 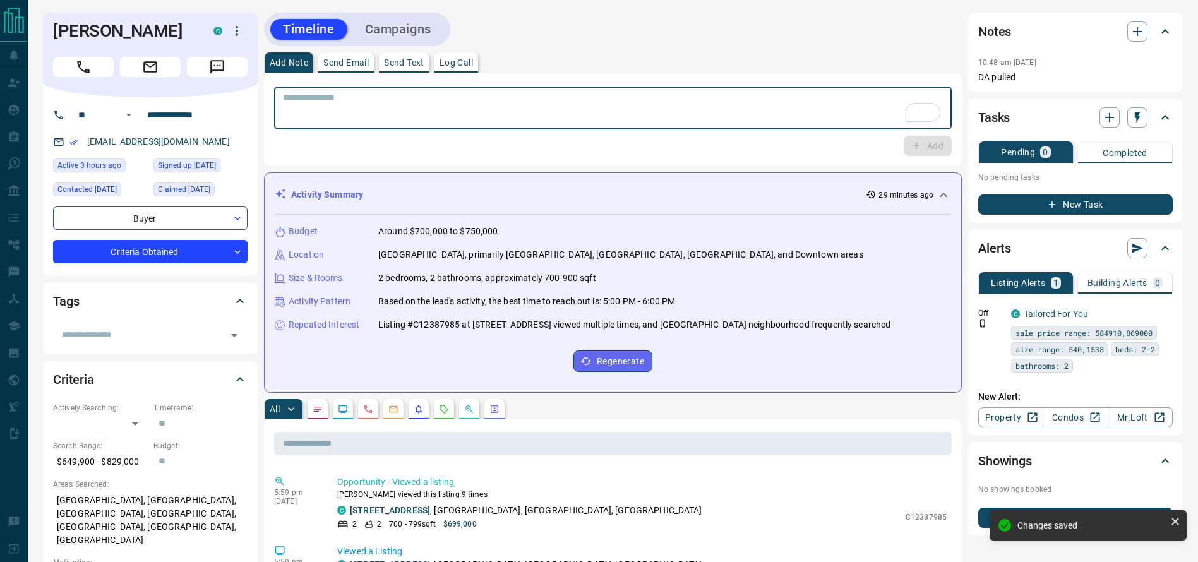 What do you see at coordinates (318, 409) in the screenshot?
I see `svg: Notes` at bounding box center [318, 409].